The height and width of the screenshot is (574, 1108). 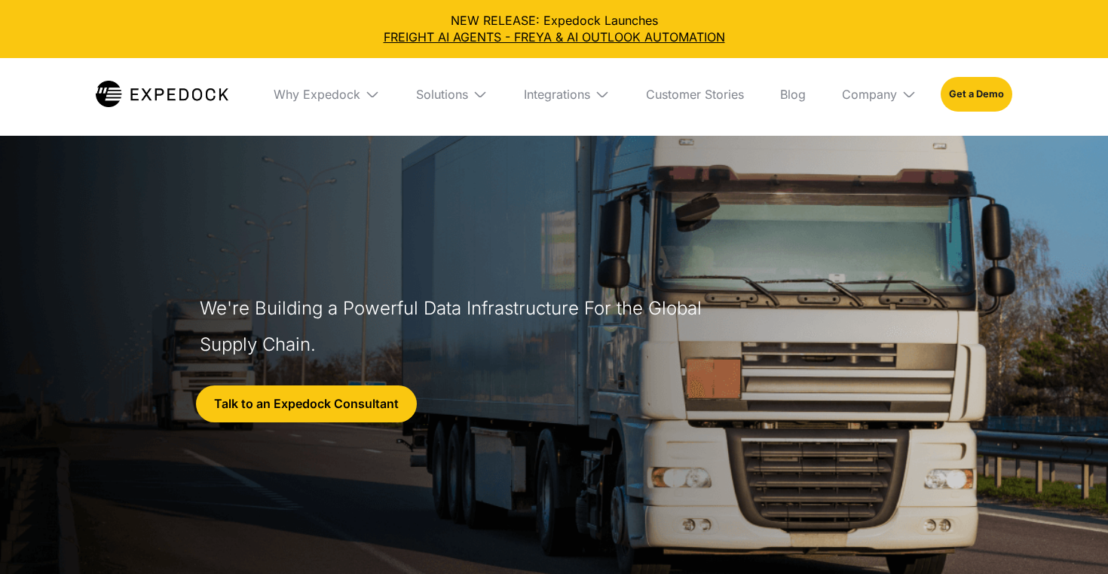 I want to click on h1: We're Building a Powerful Data Infrastructure For the Global Supply Chain., so click(x=454, y=326).